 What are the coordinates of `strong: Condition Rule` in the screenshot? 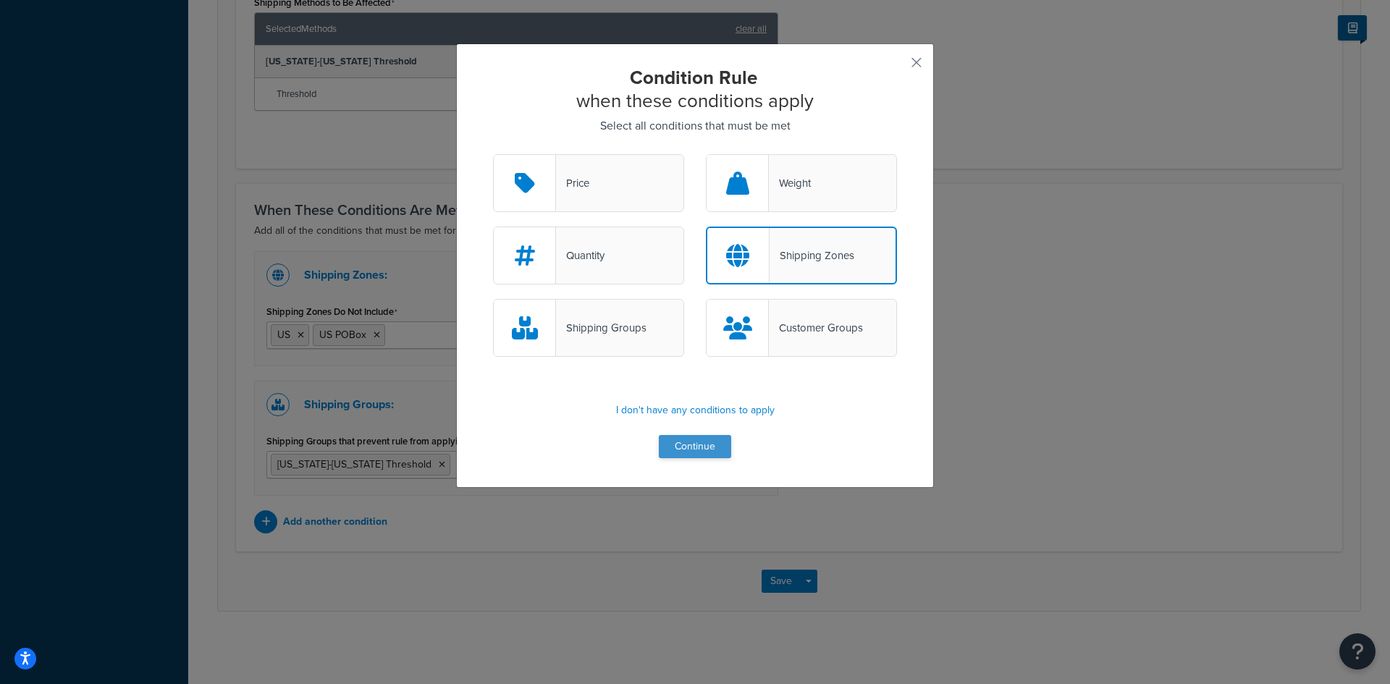 It's located at (693, 77).